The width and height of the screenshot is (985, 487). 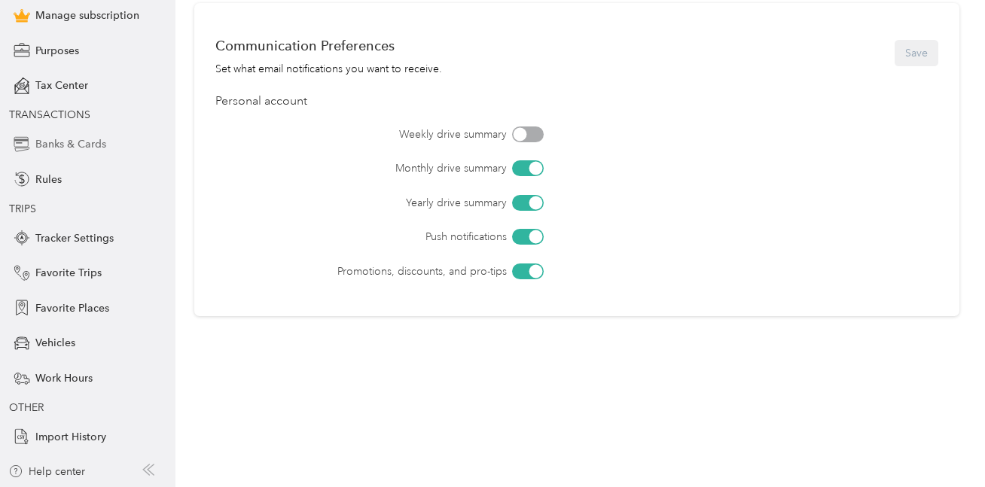 I want to click on span: Manage subscription, so click(x=87, y=15).